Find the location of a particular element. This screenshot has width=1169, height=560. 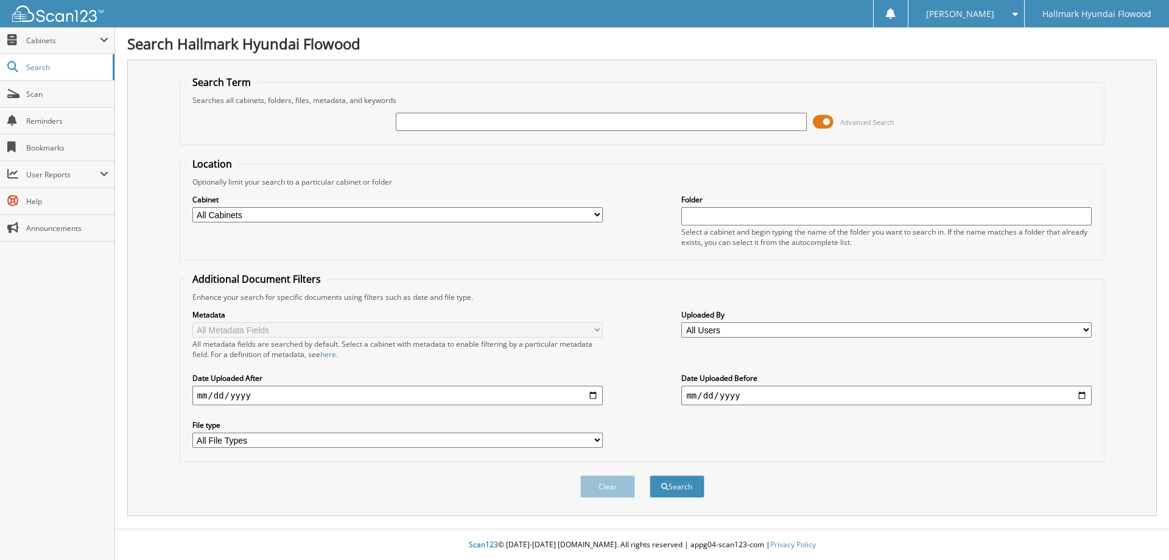

div: Searches all cabinets, folders, files, metadata, and keywords is located at coordinates (643, 100).